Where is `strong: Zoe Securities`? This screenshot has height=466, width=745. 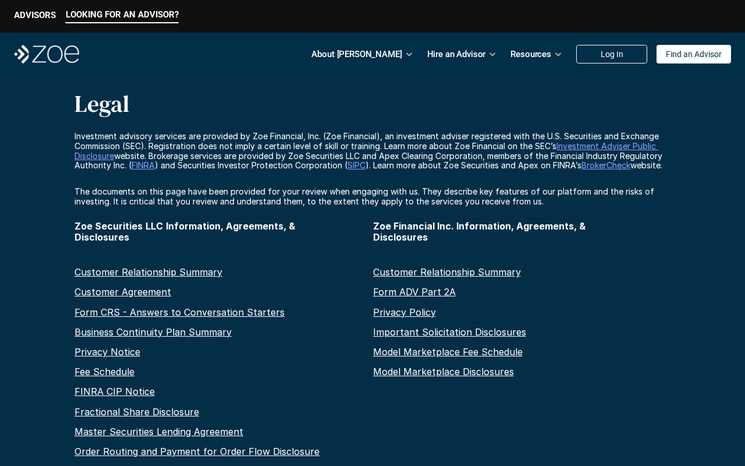 strong: Zoe Securities is located at coordinates (108, 226).